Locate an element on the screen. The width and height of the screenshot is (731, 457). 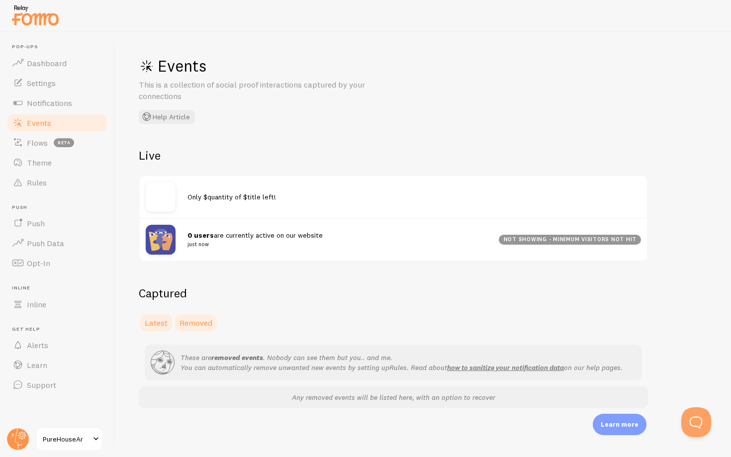
span: Flows is located at coordinates (37, 143).